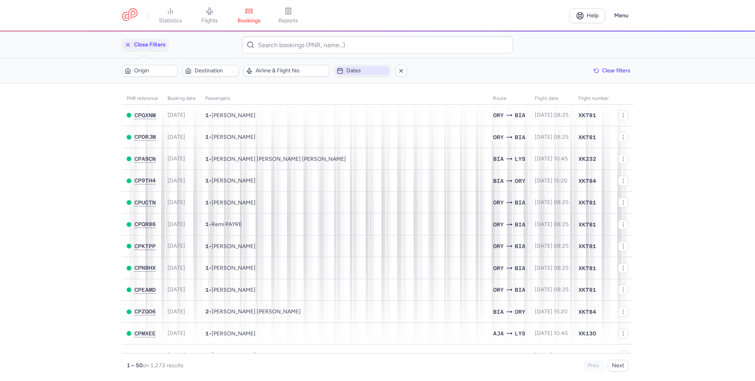 This screenshot has width=755, height=381. Describe the element at coordinates (233, 137) in the screenshot. I see `span: Madeline BELIEZ` at that location.